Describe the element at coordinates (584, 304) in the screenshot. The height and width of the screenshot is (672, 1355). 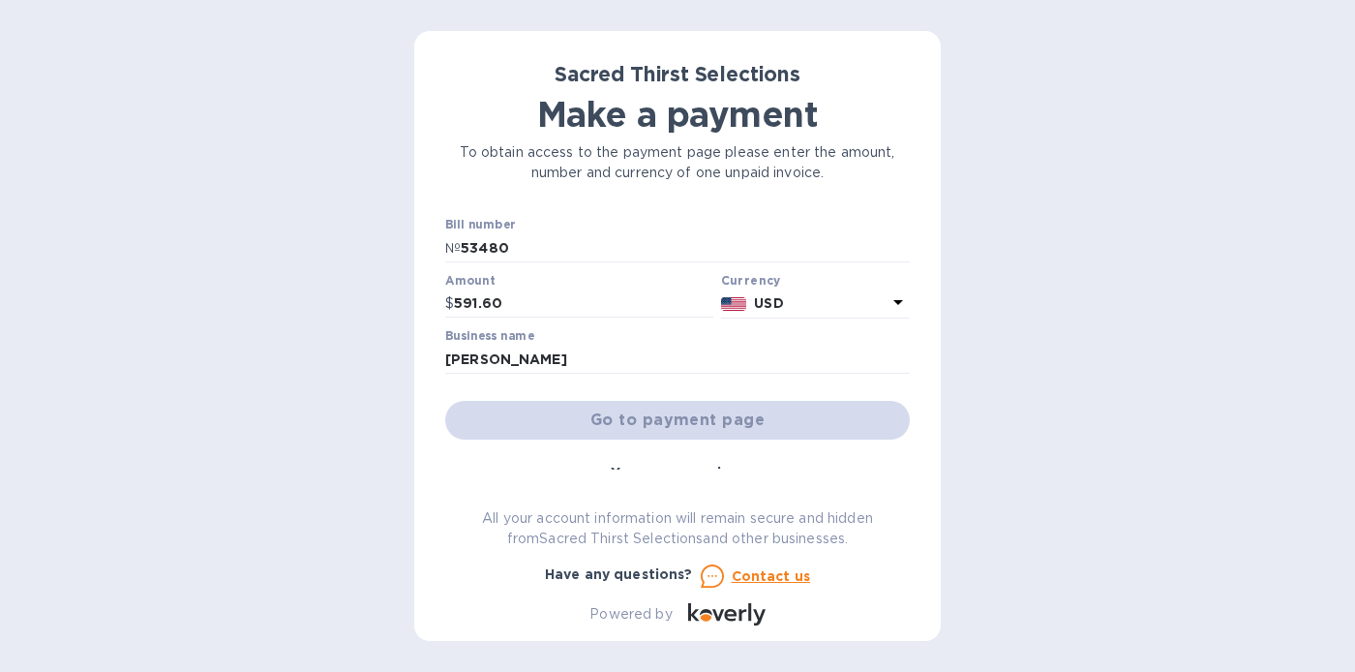
I see `input: 0.00` at that location.